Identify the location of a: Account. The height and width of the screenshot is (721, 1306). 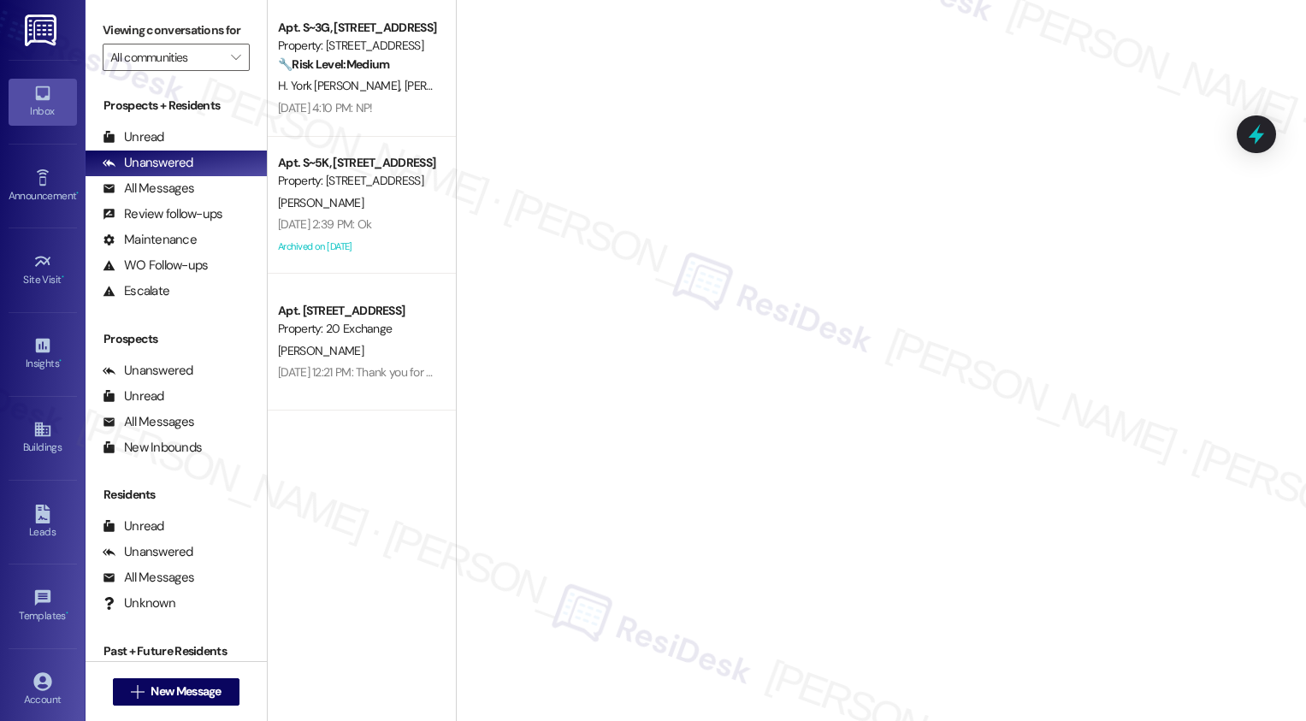
(43, 690).